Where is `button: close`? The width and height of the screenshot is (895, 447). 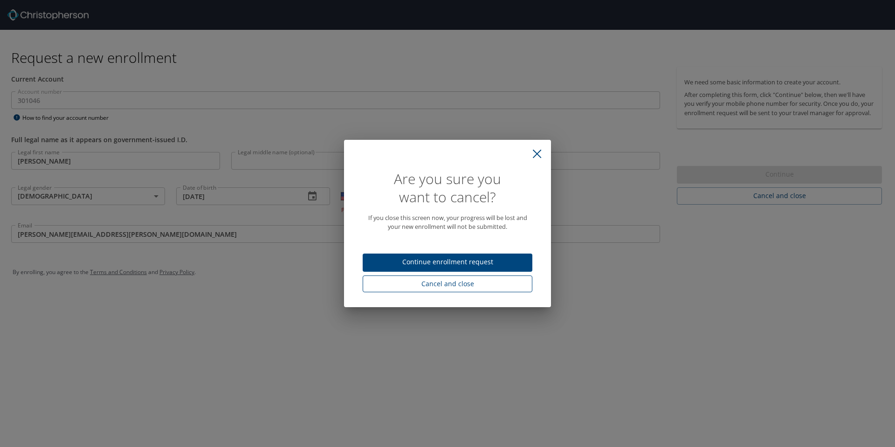
button: close is located at coordinates (537, 154).